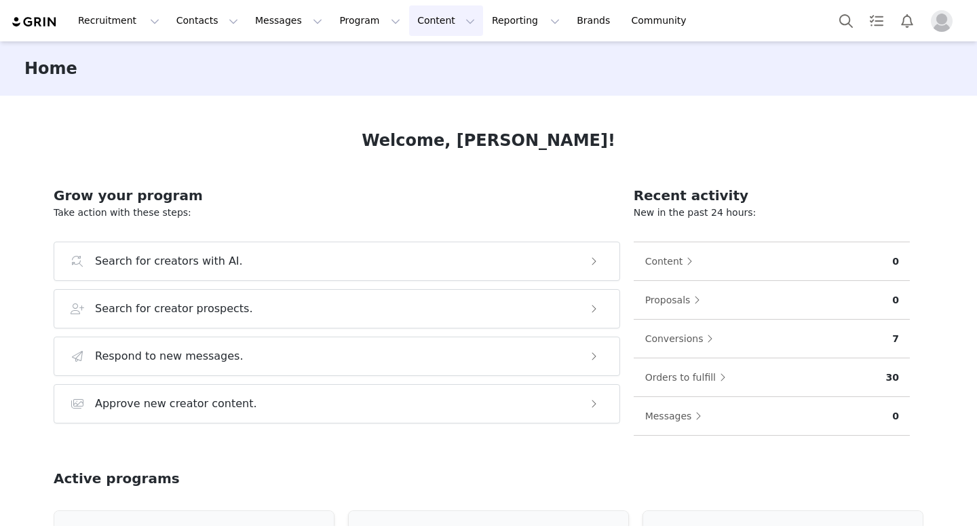 The width and height of the screenshot is (977, 528). I want to click on button: Reporting, so click(526, 20).